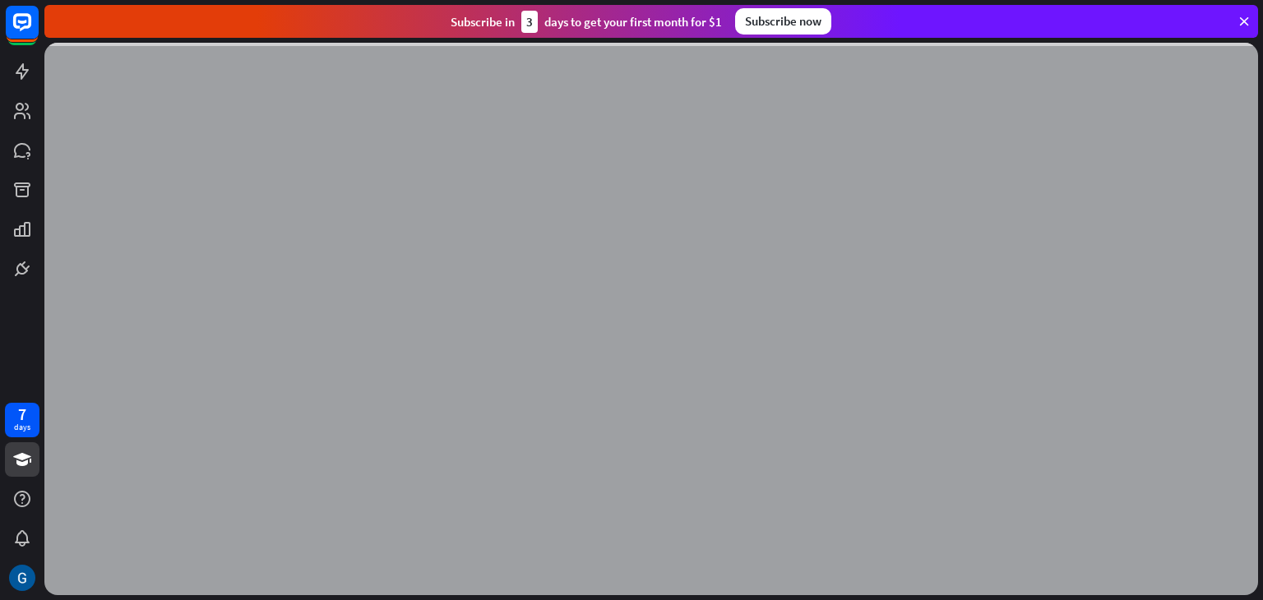  Describe the element at coordinates (586, 21) in the screenshot. I see `div: Subscribe in days to get your first month for $1` at that location.